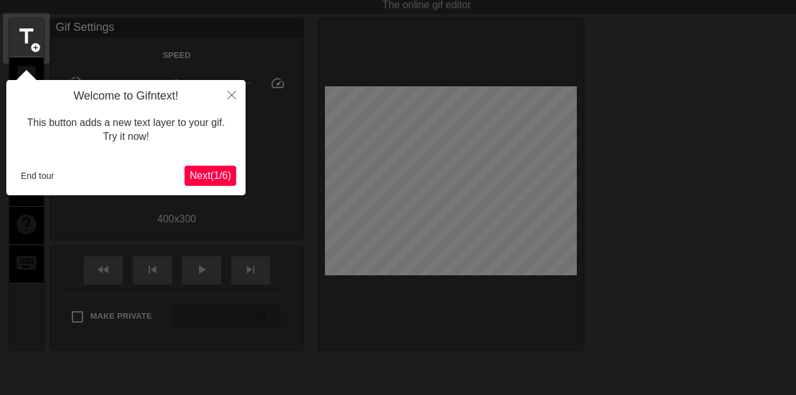  What do you see at coordinates (210, 176) in the screenshot?
I see `button: Next` at bounding box center [210, 176].